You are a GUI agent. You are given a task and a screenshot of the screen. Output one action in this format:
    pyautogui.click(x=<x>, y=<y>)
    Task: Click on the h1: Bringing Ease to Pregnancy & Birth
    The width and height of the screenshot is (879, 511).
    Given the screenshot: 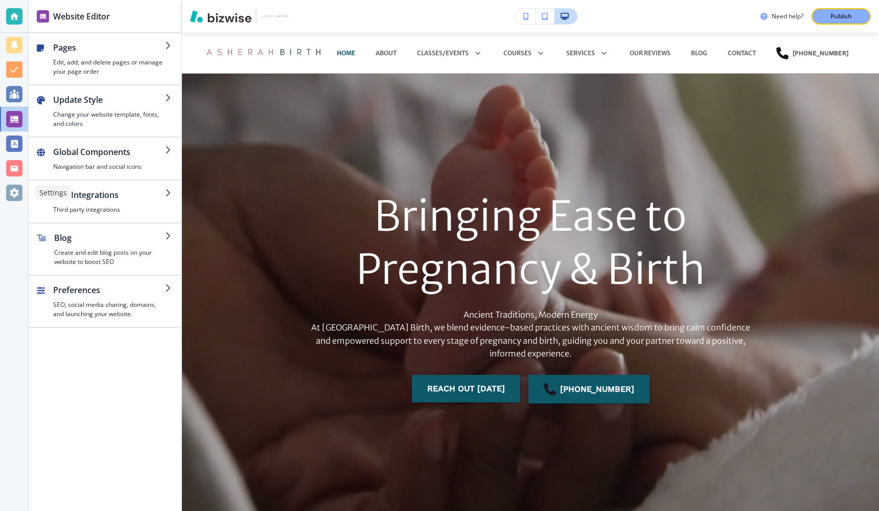 What is the action you would take?
    pyautogui.click(x=531, y=242)
    